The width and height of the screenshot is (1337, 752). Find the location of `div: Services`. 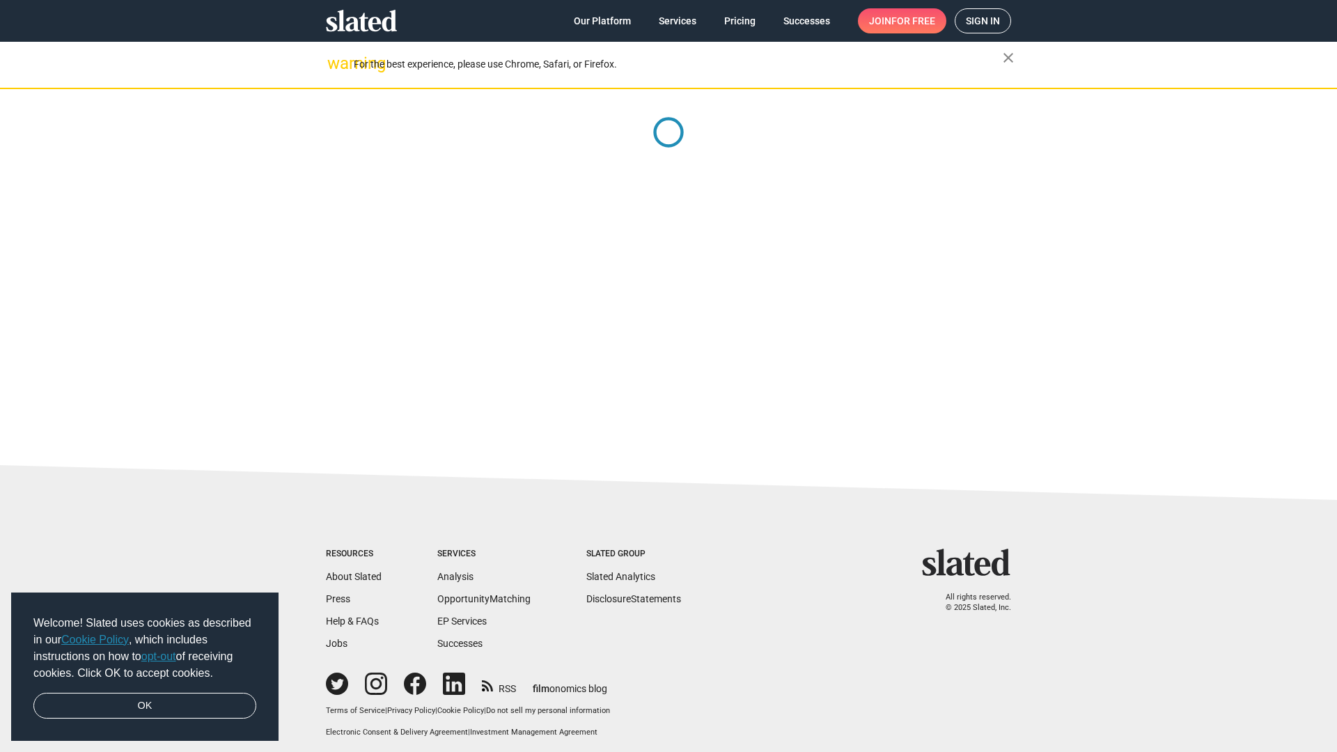

div: Services is located at coordinates (484, 554).